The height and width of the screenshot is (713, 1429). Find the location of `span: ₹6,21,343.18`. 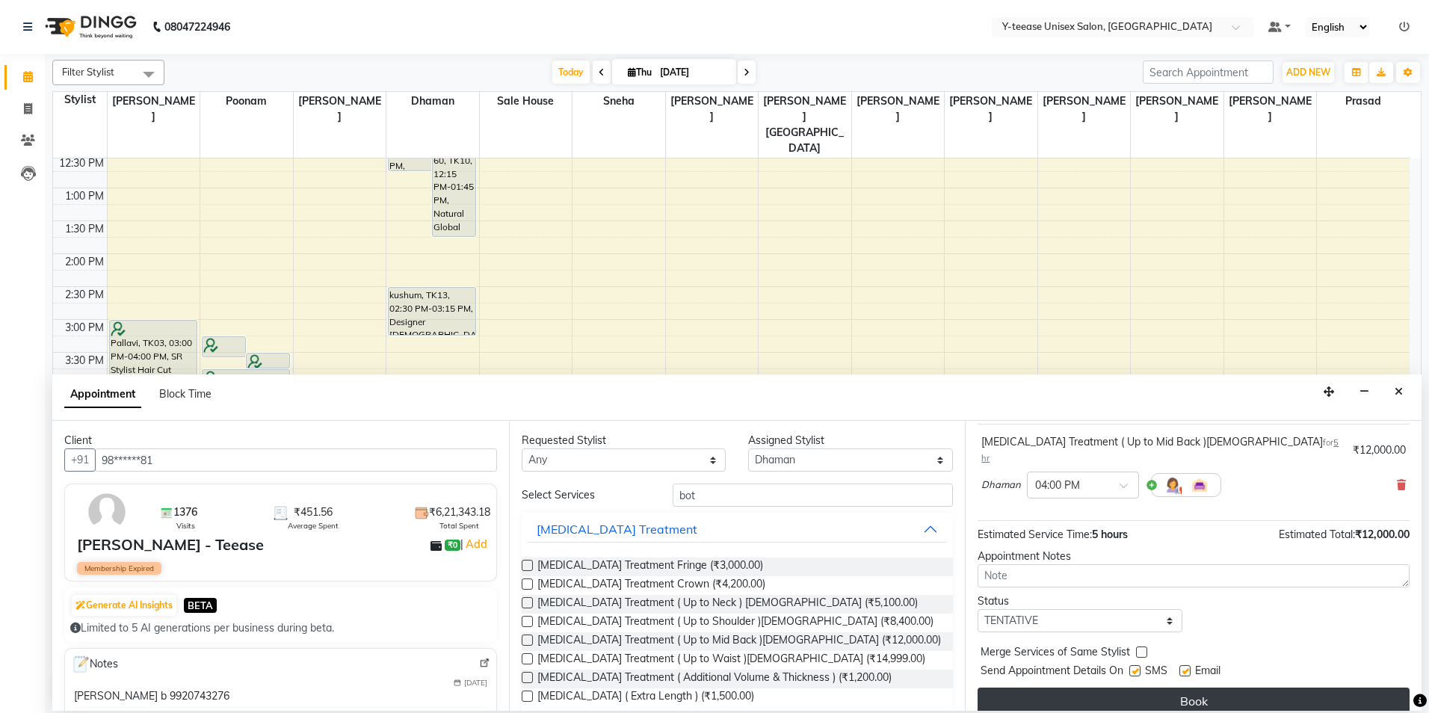

span: ₹6,21,343.18 is located at coordinates (460, 512).